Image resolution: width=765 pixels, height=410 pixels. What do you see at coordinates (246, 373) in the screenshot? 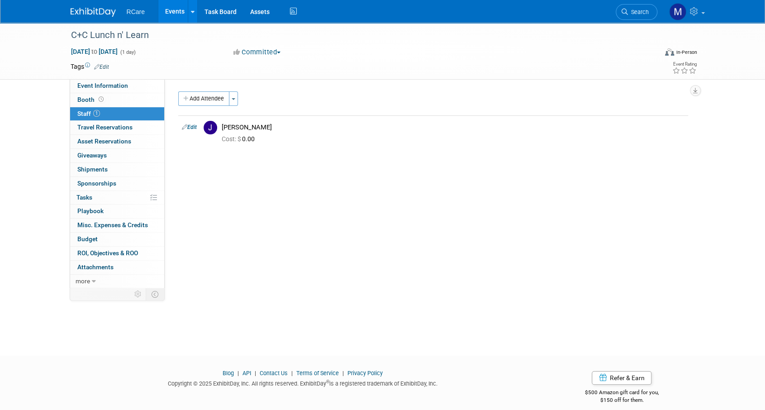
I see `a: API` at bounding box center [246, 373].